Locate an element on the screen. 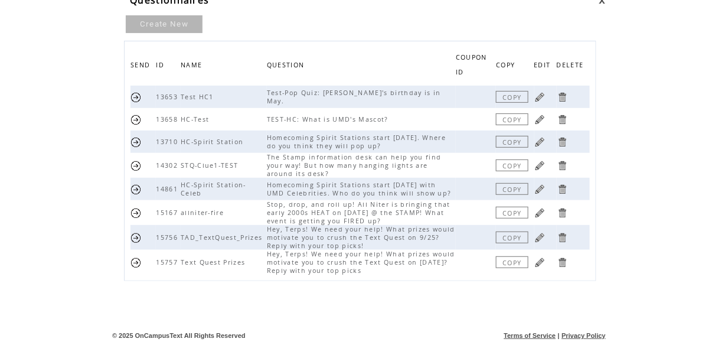  span: HC-Spirit Station-Celeb is located at coordinates (213, 189).